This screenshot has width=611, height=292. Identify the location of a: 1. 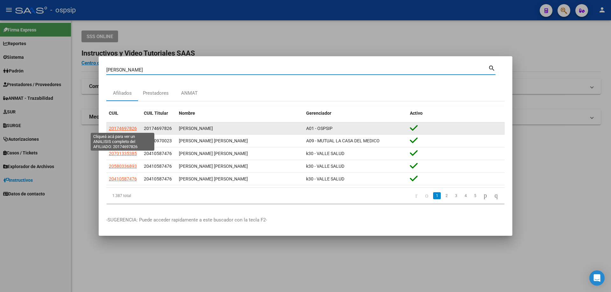
(437, 196).